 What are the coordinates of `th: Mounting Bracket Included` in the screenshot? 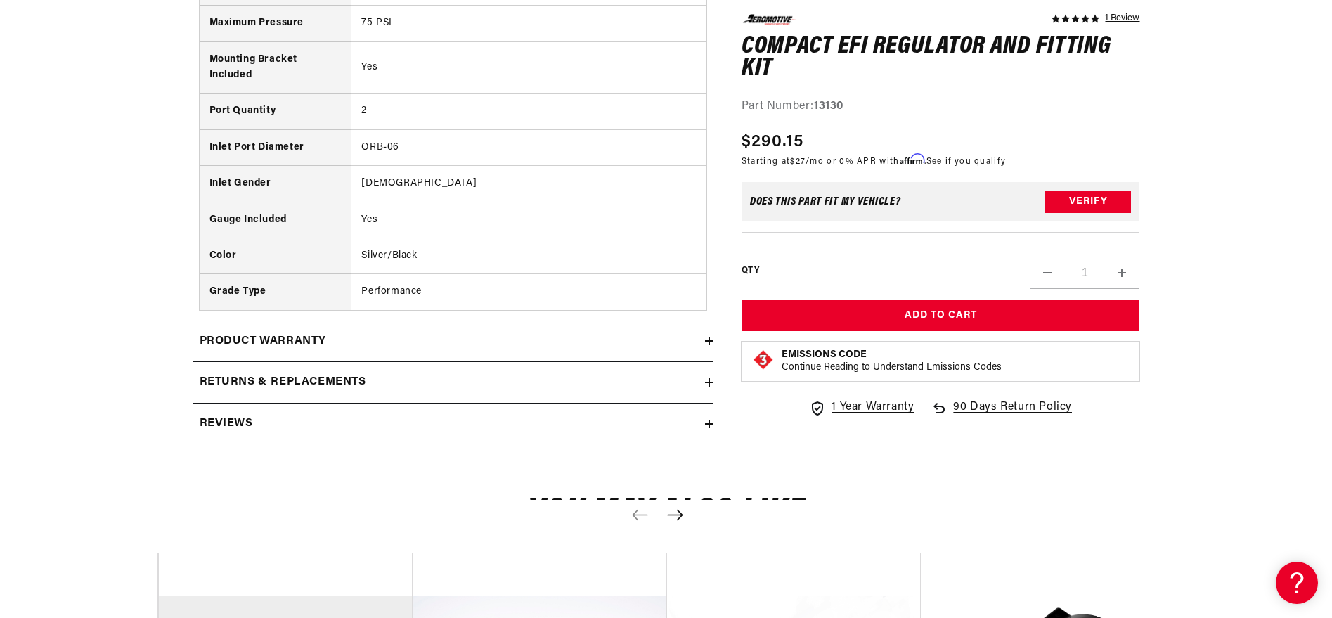 It's located at (276, 67).